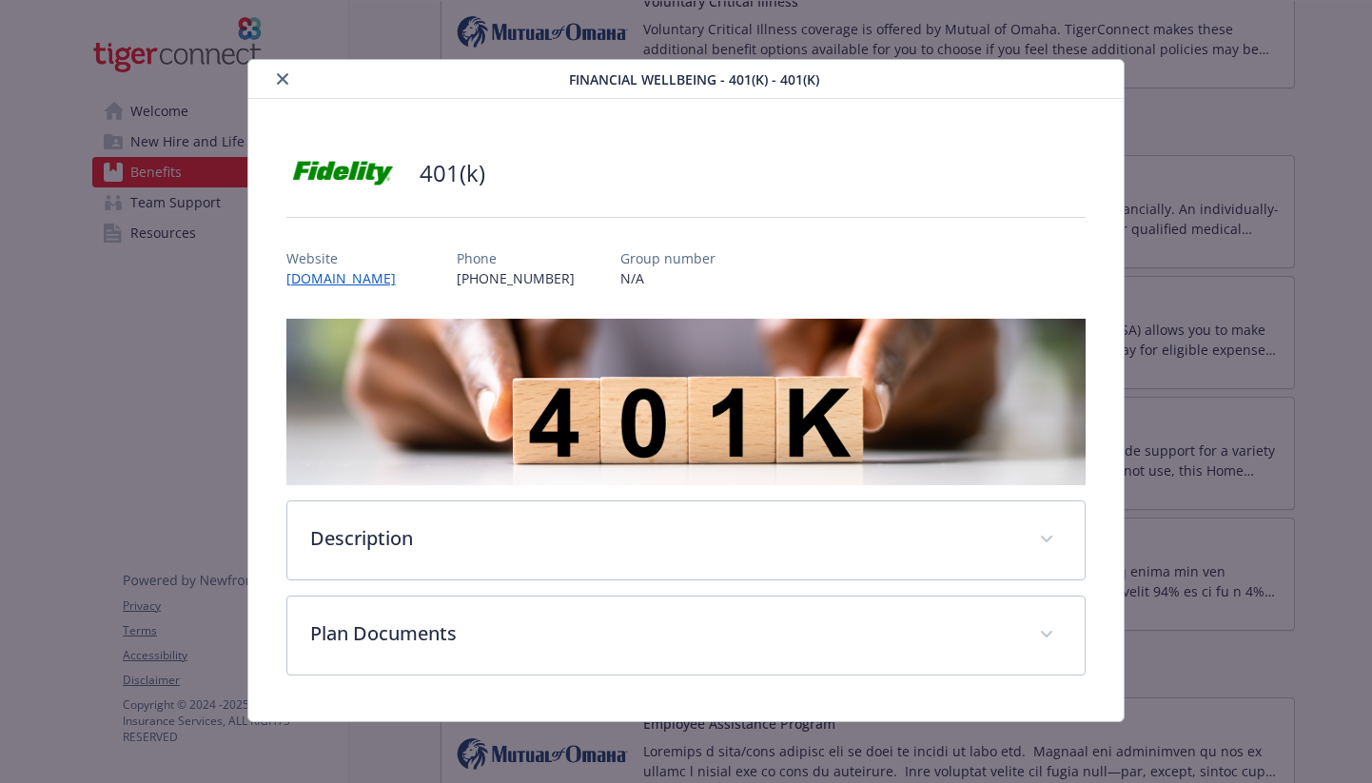 Image resolution: width=1372 pixels, height=783 pixels. What do you see at coordinates (344, 173) in the screenshot?
I see `img: Fidelity Investments` at bounding box center [344, 173].